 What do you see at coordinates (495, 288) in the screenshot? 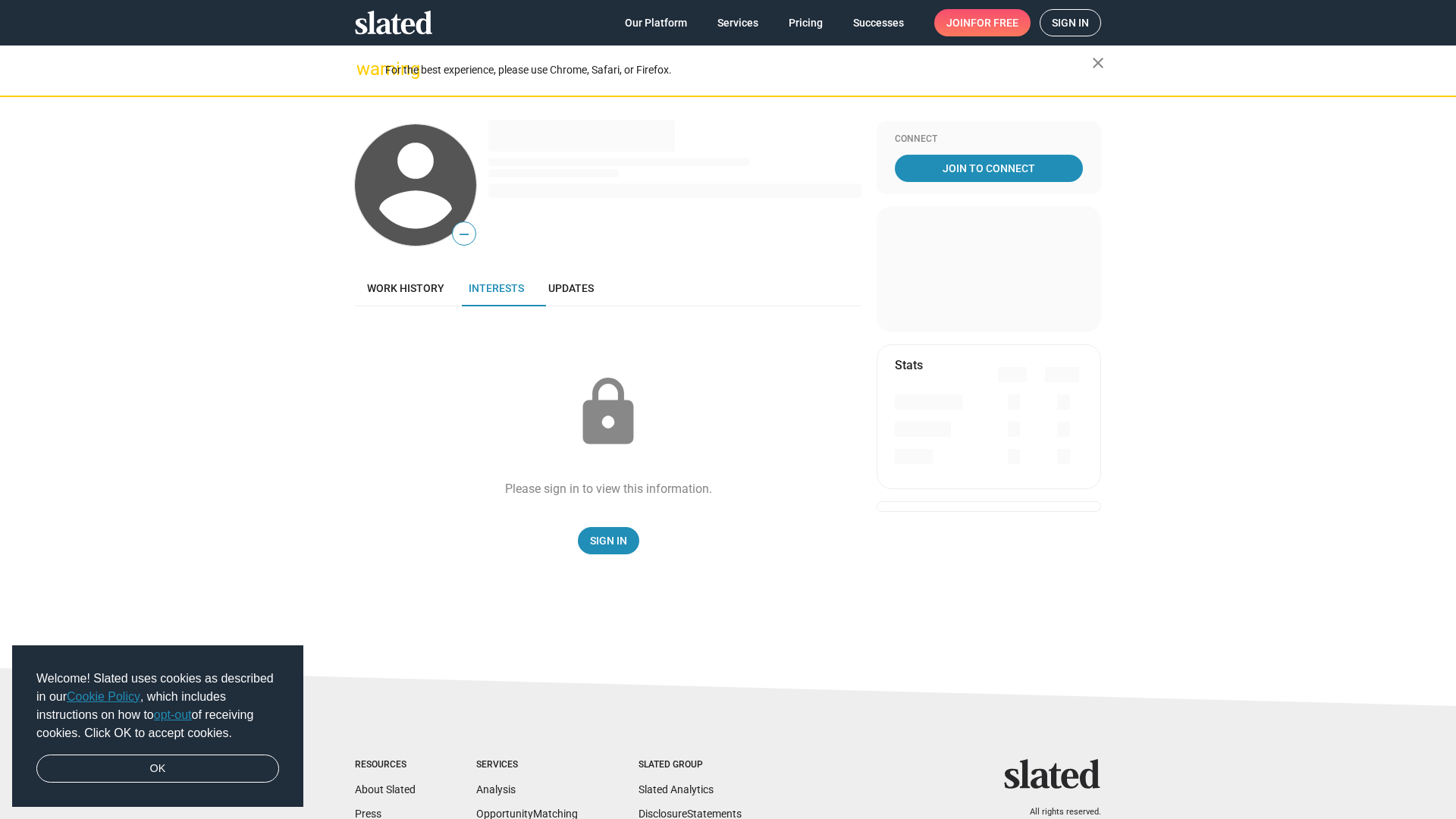
I see `span: Interests` at bounding box center [495, 288].